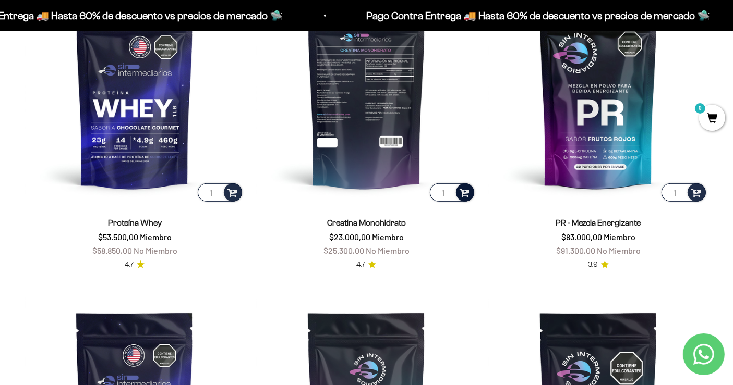 The image size is (733, 385). I want to click on span: $23.000,00, so click(349, 237).